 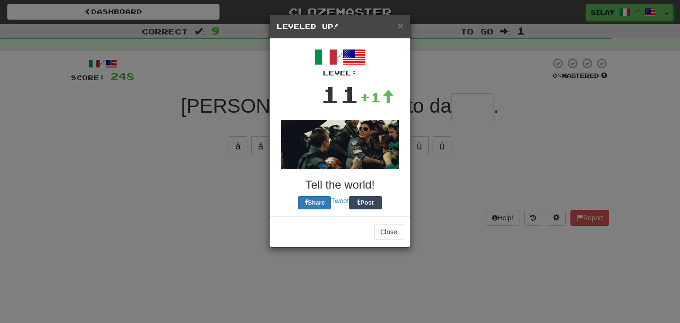 What do you see at coordinates (340, 94) in the screenshot?
I see `div: 11` at bounding box center [340, 94].